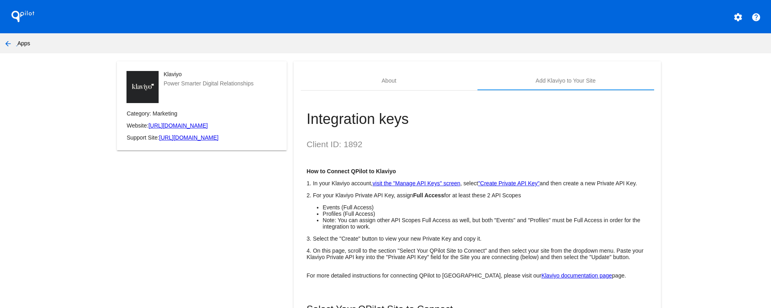  What do you see at coordinates (756, 17) in the screenshot?
I see `mat-icon: help` at bounding box center [756, 17].